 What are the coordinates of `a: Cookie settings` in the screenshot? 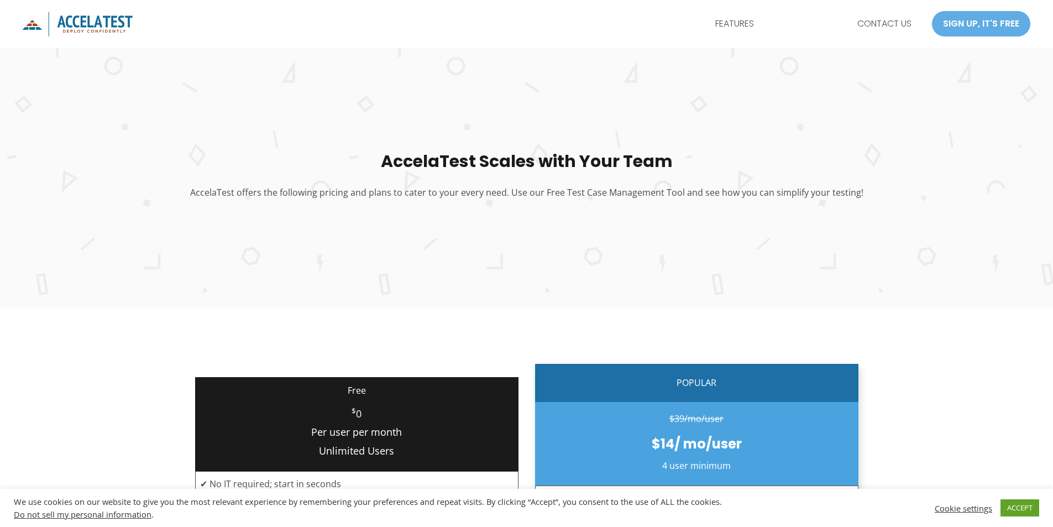 It's located at (963, 508).